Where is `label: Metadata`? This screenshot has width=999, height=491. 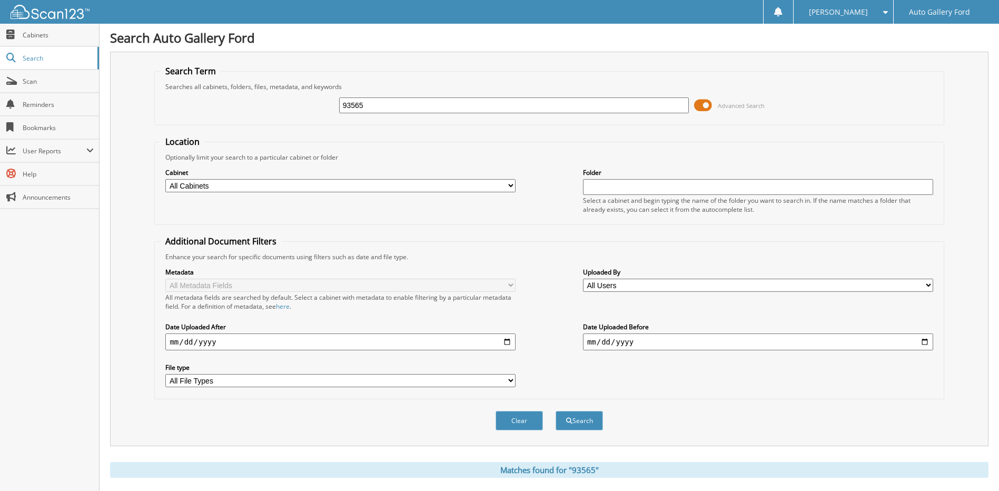 label: Metadata is located at coordinates (340, 272).